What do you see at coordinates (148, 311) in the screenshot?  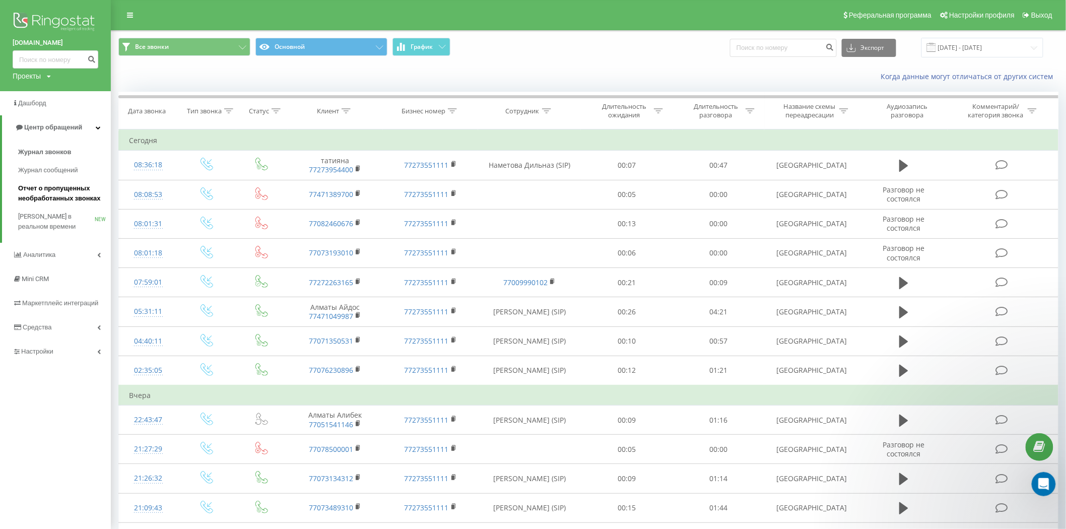 I see `div: 05:31:11` at bounding box center [148, 311].